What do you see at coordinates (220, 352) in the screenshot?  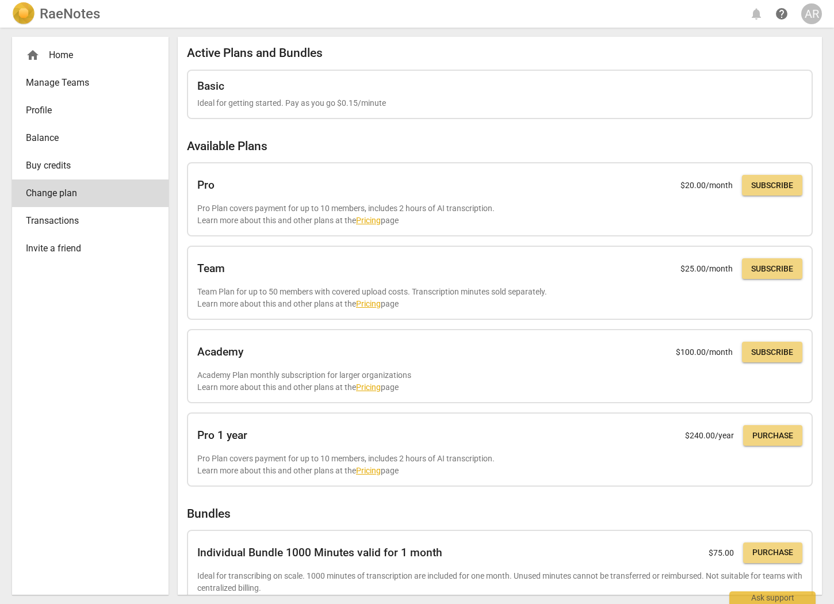 I see `h2: Academy` at bounding box center [220, 352].